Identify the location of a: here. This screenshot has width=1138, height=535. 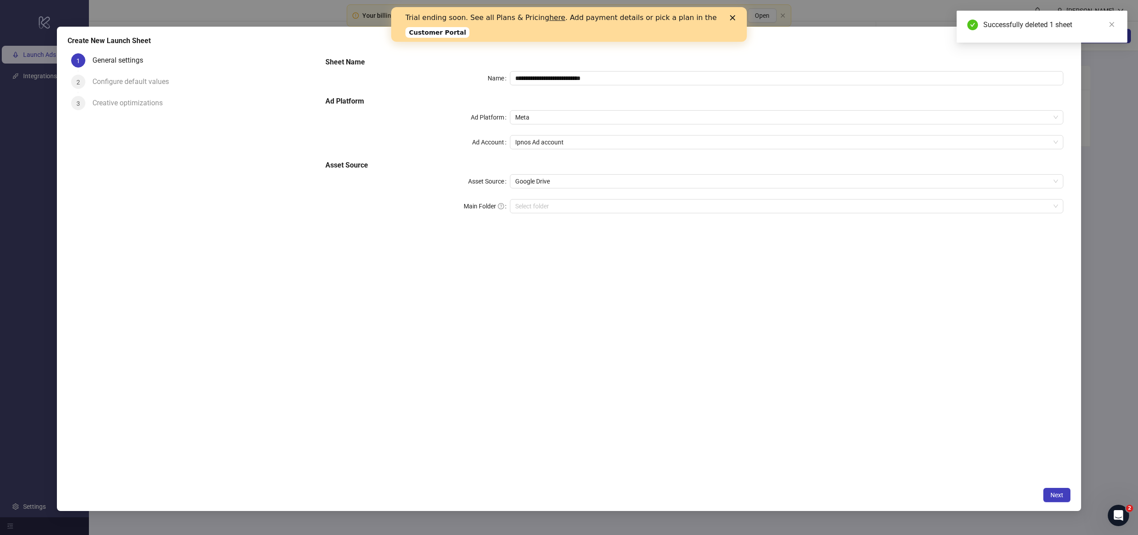
(166, 10).